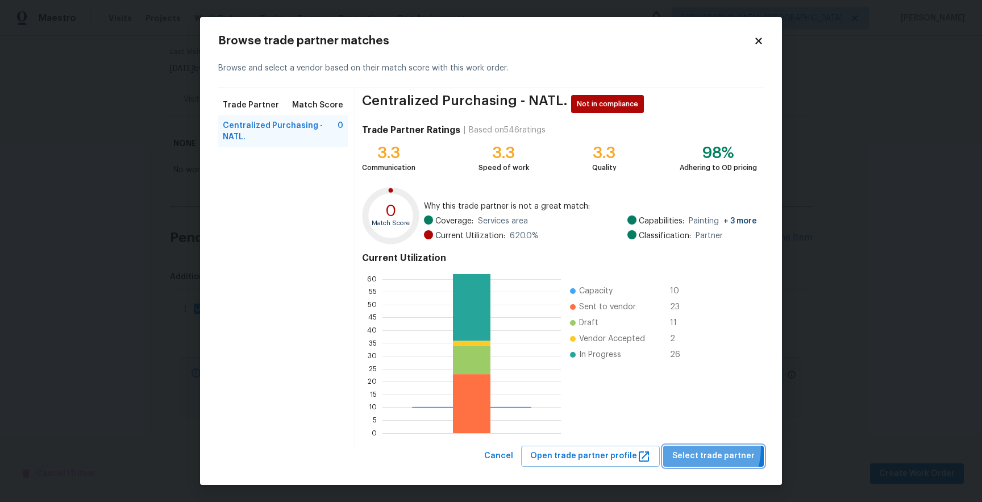 This screenshot has width=982, height=502. Describe the element at coordinates (718, 168) in the screenshot. I see `div: Adhering to OD pricing` at that location.